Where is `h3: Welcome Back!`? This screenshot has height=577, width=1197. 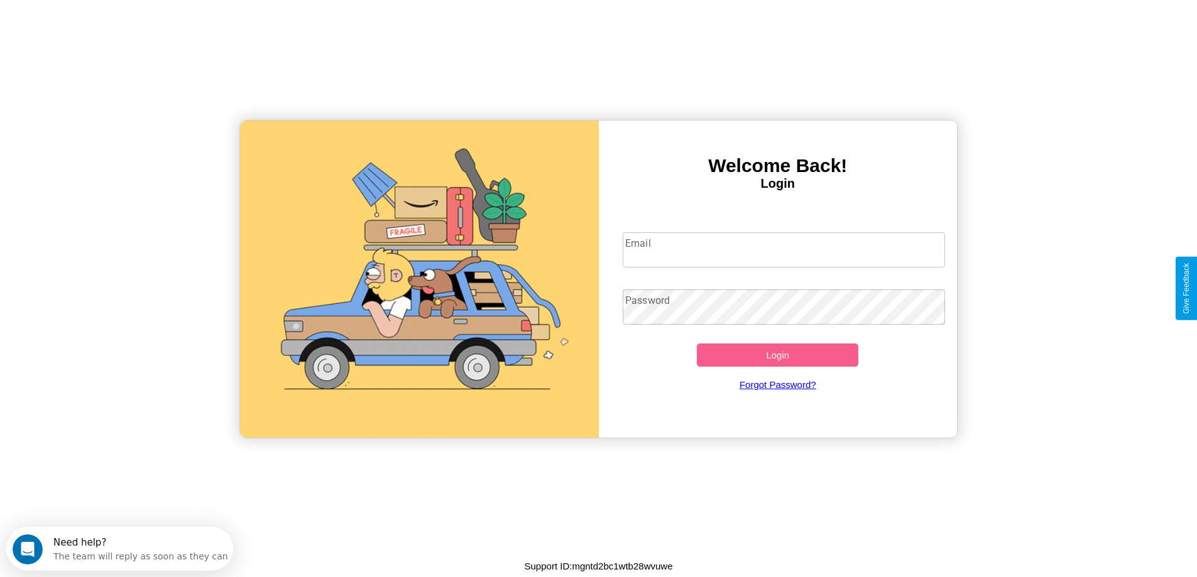 h3: Welcome Back! is located at coordinates (778, 166).